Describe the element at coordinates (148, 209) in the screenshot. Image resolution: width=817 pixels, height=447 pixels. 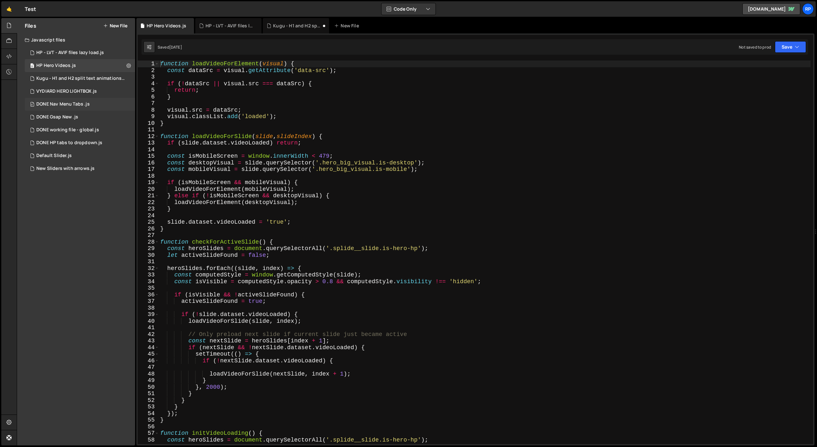
I see `div: 23` at that location.